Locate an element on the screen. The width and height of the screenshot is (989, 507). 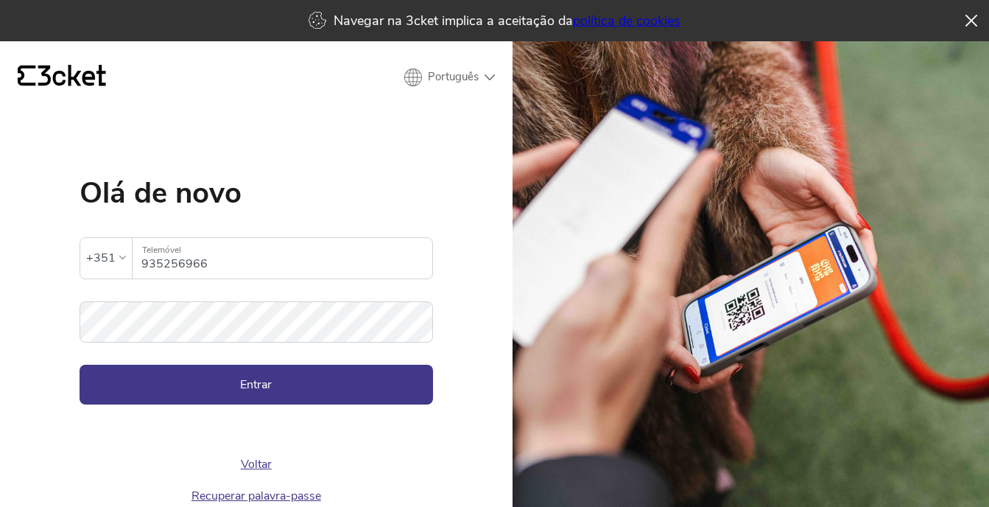
button: Entrar is located at coordinates (256, 384).